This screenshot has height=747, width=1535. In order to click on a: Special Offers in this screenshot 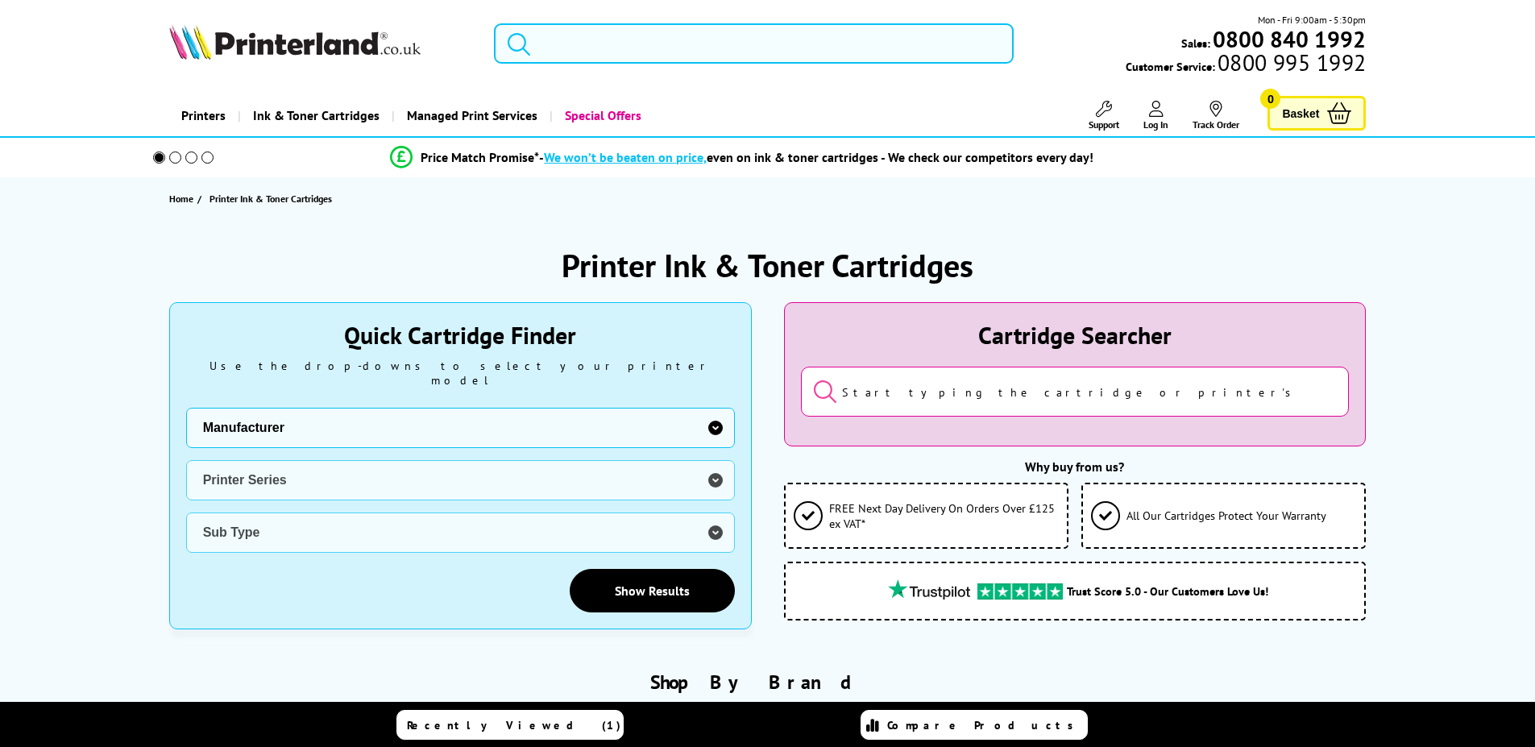, I will do `click(601, 115)`.